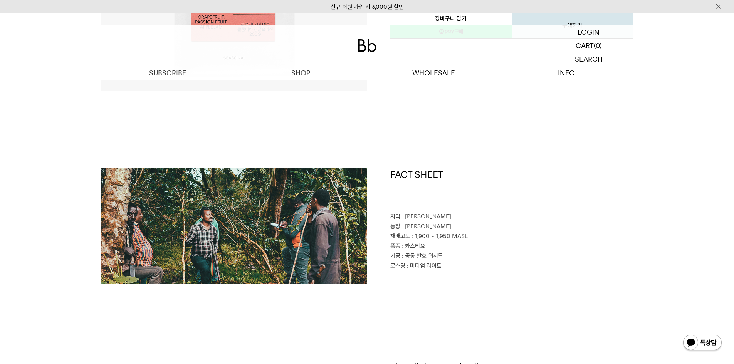  I want to click on a: CART (0), so click(589, 45).